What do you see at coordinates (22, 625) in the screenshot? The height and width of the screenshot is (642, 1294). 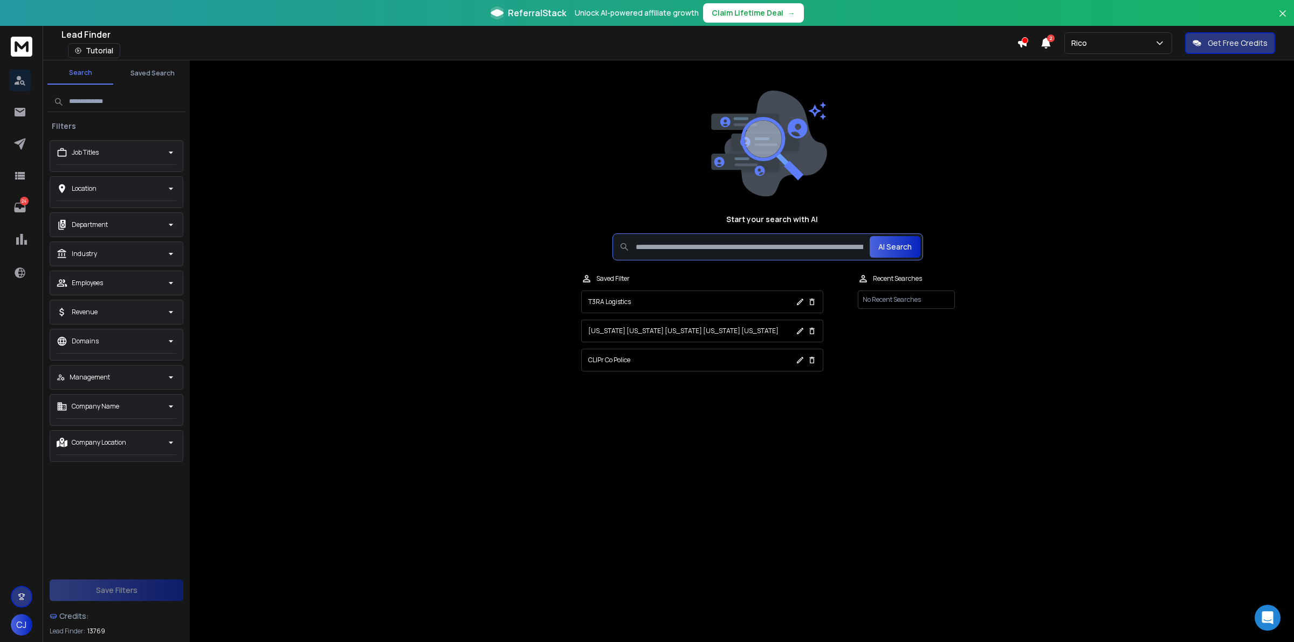 I see `span: CJ` at bounding box center [22, 625].